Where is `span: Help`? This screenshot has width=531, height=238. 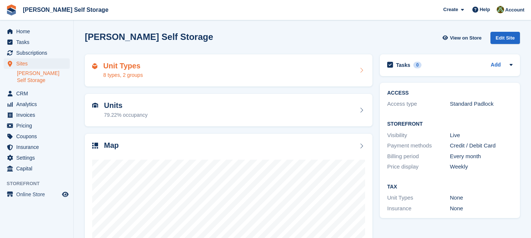 span: Help is located at coordinates (485, 10).